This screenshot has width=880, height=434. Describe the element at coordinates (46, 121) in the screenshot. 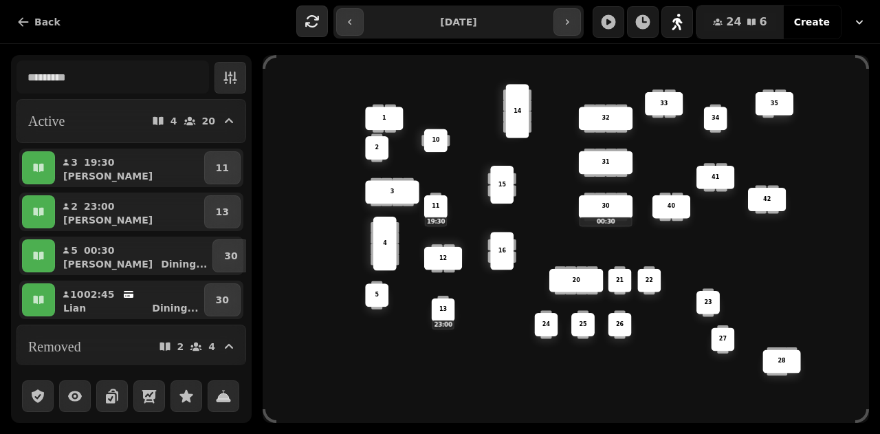

I see `h2: Active` at that location.